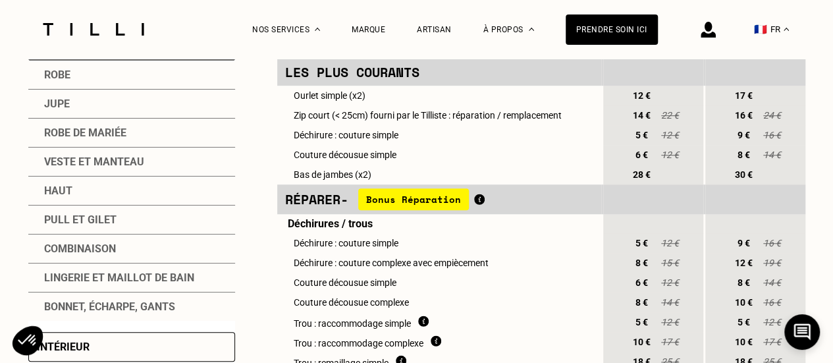 The width and height of the screenshot is (833, 363). I want to click on div: Marque, so click(368, 30).